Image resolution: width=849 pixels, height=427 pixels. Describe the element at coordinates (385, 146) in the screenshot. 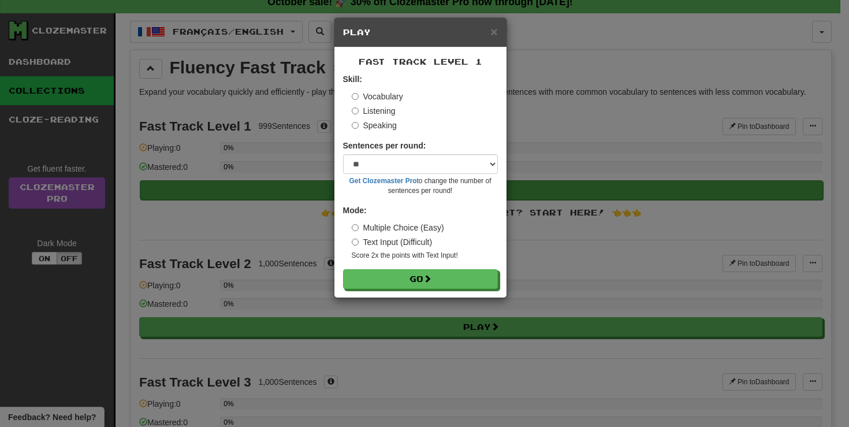

I see `label: Sentences per round:` at that location.